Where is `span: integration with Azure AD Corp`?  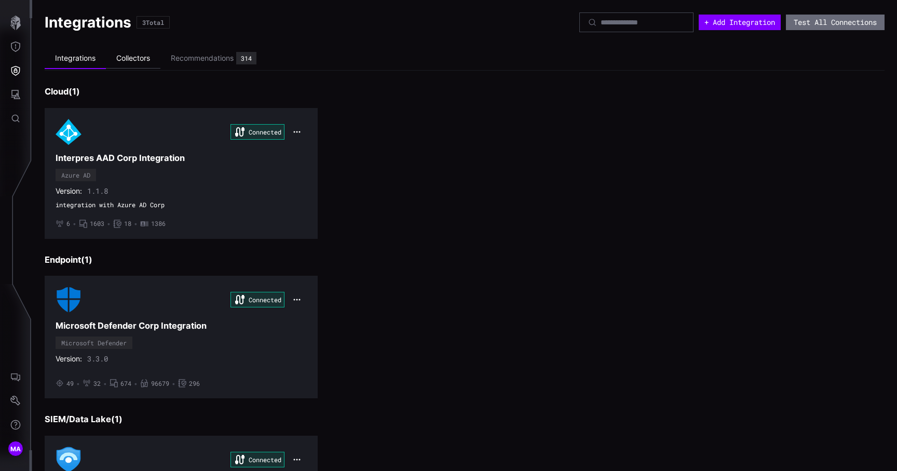
span: integration with Azure AD Corp is located at coordinates (181, 205).